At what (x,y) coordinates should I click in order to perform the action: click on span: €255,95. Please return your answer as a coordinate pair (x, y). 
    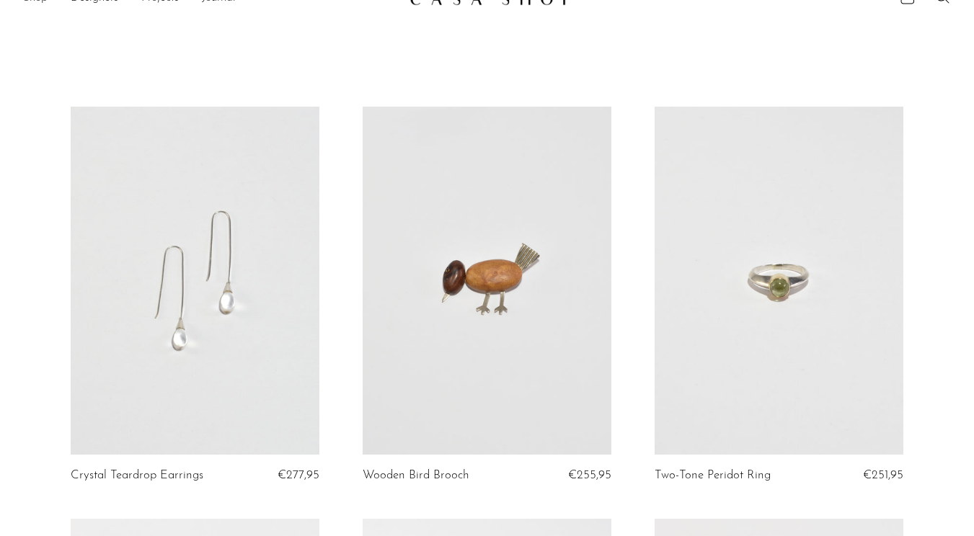
    Looking at the image, I should click on (590, 475).